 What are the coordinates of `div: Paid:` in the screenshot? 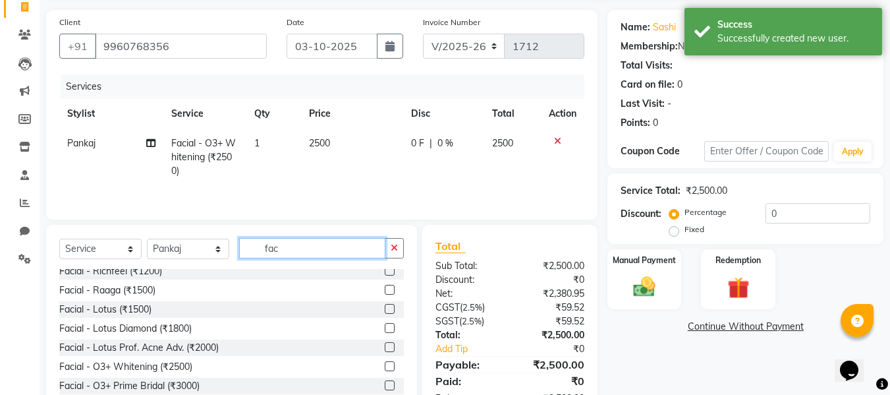 It's located at (468, 381).